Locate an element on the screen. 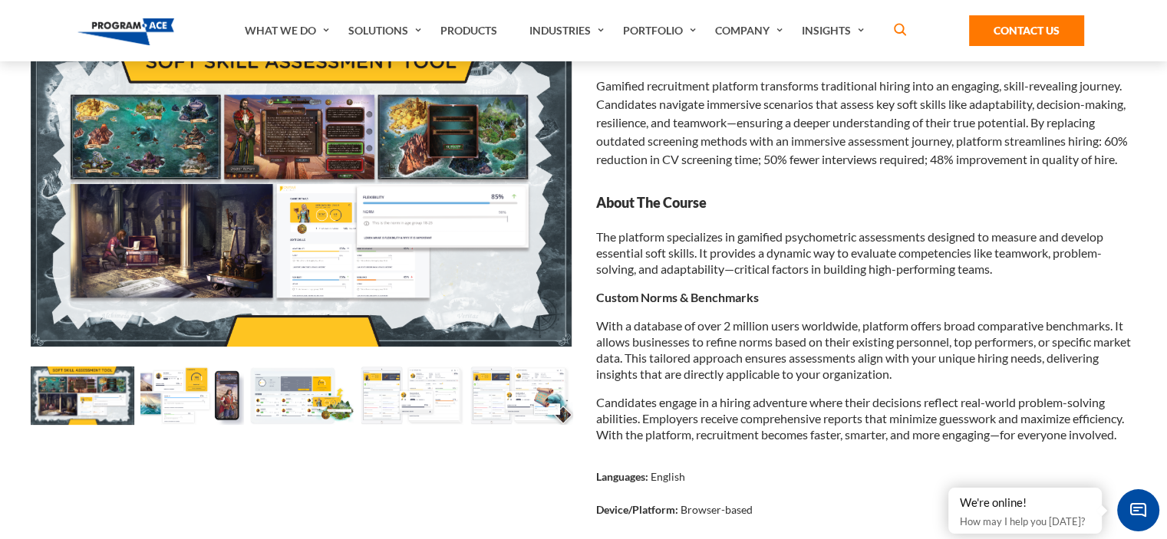 This screenshot has height=539, width=1167. p: Custom Norms & Benchmarks is located at coordinates (866, 297).